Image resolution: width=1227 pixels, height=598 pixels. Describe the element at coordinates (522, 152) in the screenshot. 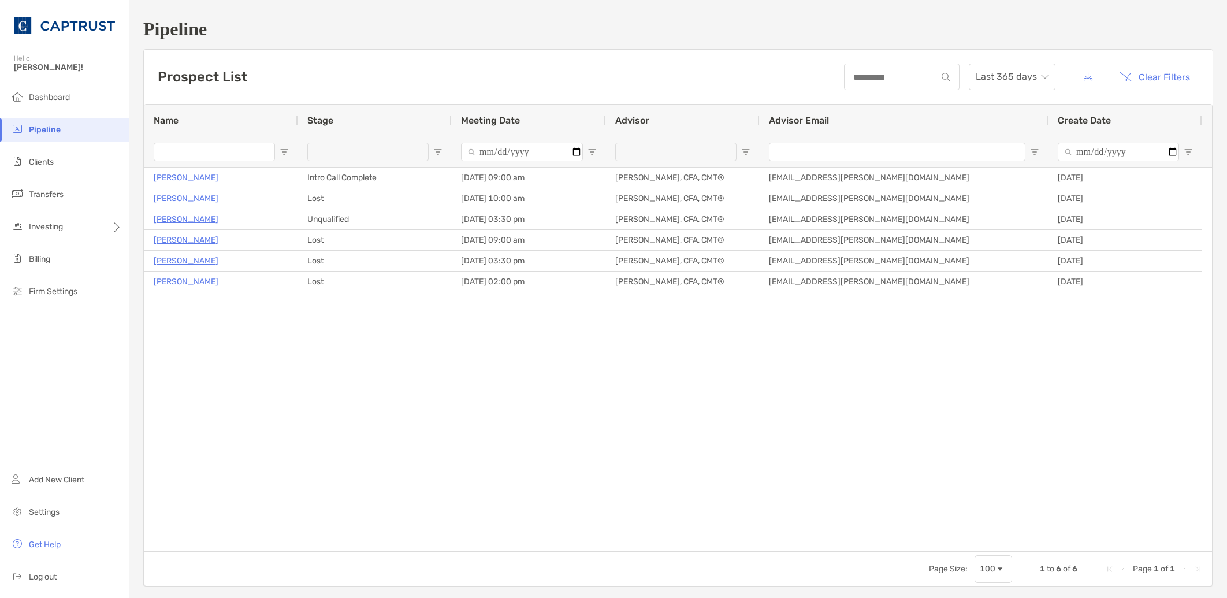

I see `input: Meeting Date Filter Input` at that location.